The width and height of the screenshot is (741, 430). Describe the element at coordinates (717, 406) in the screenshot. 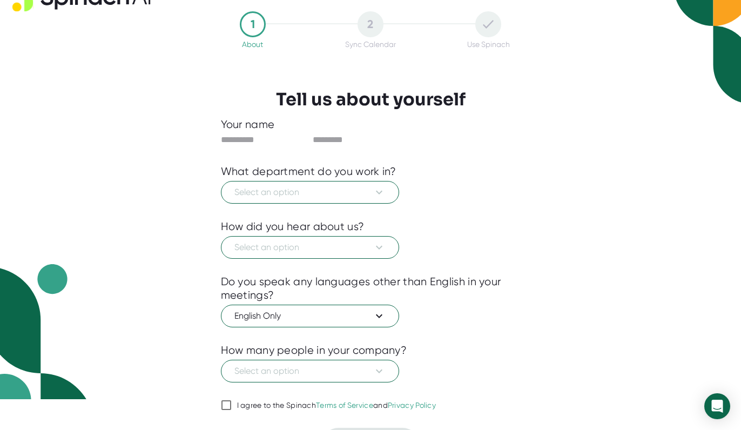

I see `div: Open Intercom Messenger` at that location.